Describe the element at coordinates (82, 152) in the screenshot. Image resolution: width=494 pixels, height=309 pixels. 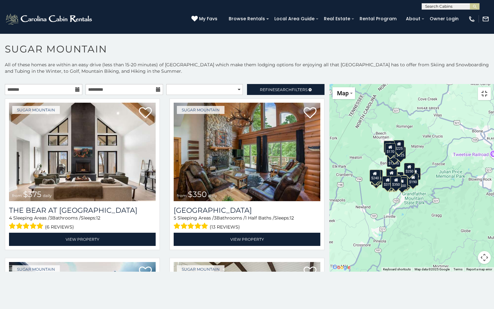
I see `img: The Bear At Sugar Mountain` at that location.